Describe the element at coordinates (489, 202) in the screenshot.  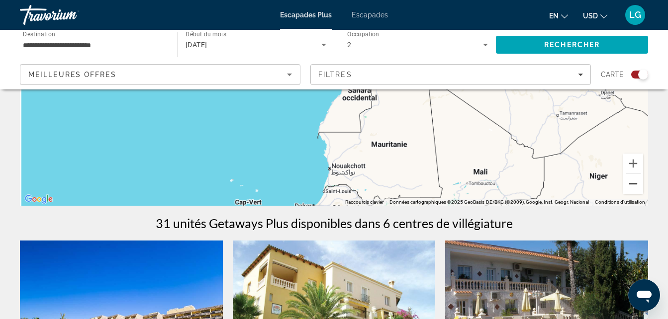
I see `span: Données cartographiques ©2025 GeoBasis-DE/BKG (©2009), Google, Inst. Geogr. Nacional` at that location.